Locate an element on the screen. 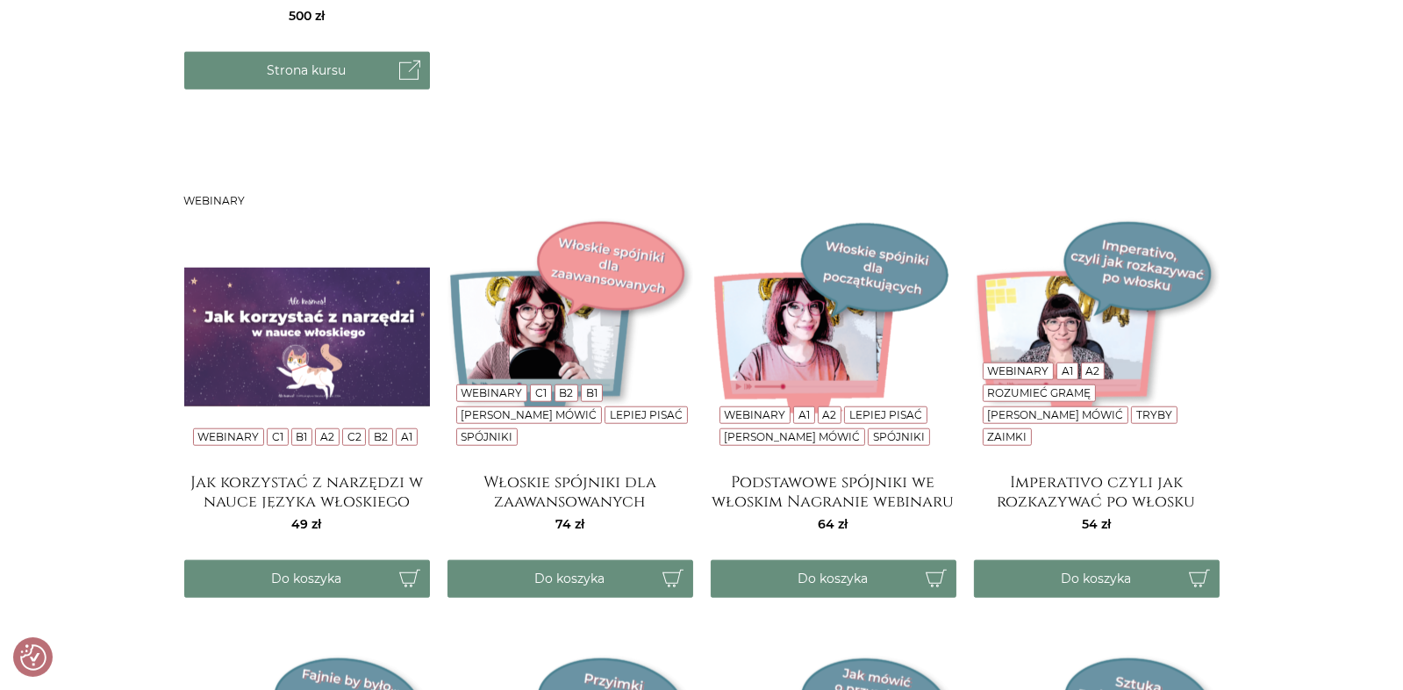  a: Tryby is located at coordinates (1154, 414).